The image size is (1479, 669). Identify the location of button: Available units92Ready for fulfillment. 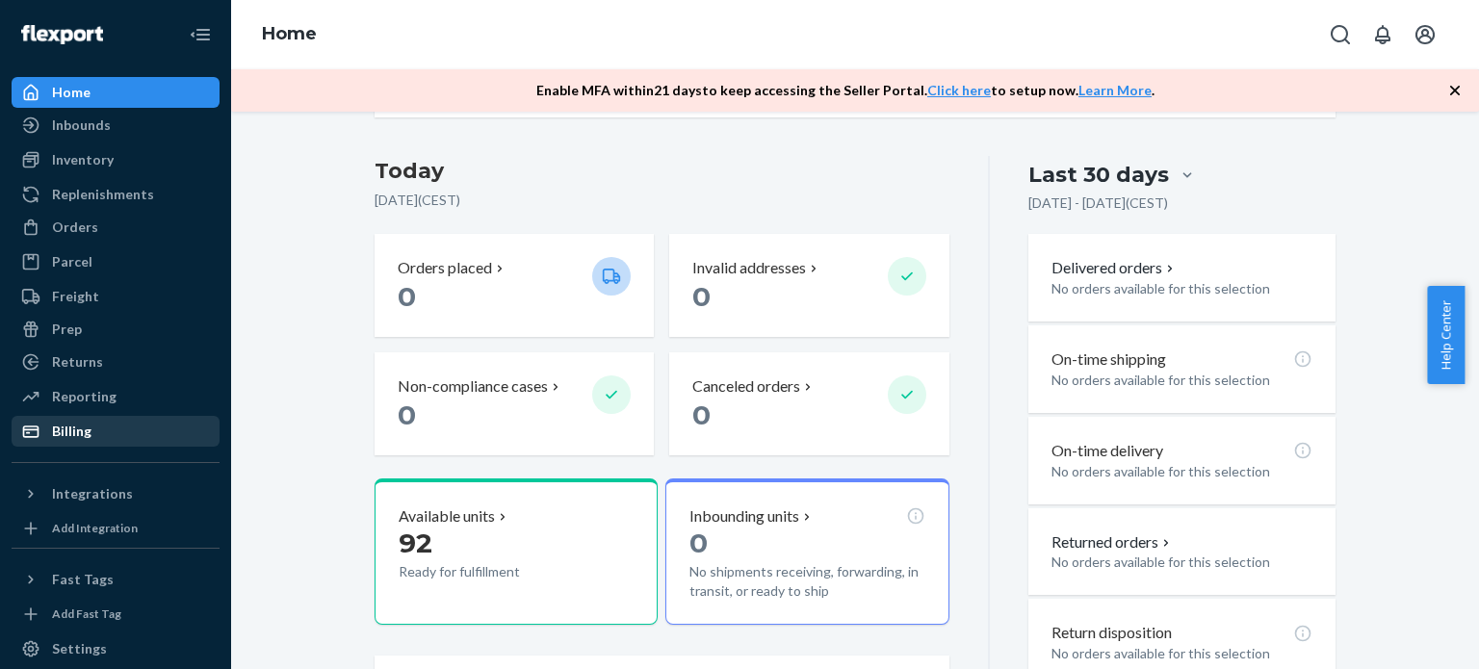
(516, 552).